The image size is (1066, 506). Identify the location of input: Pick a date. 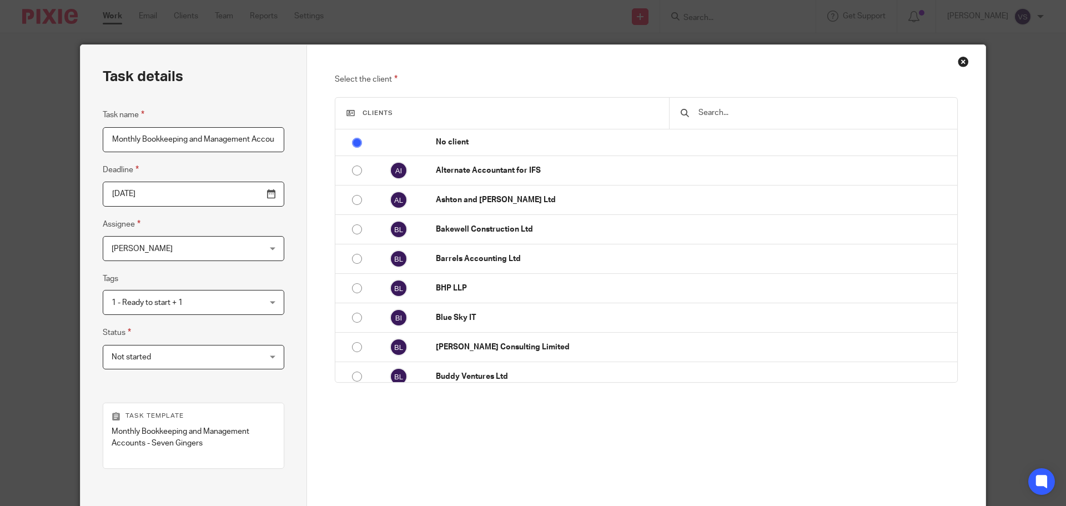
(193, 194).